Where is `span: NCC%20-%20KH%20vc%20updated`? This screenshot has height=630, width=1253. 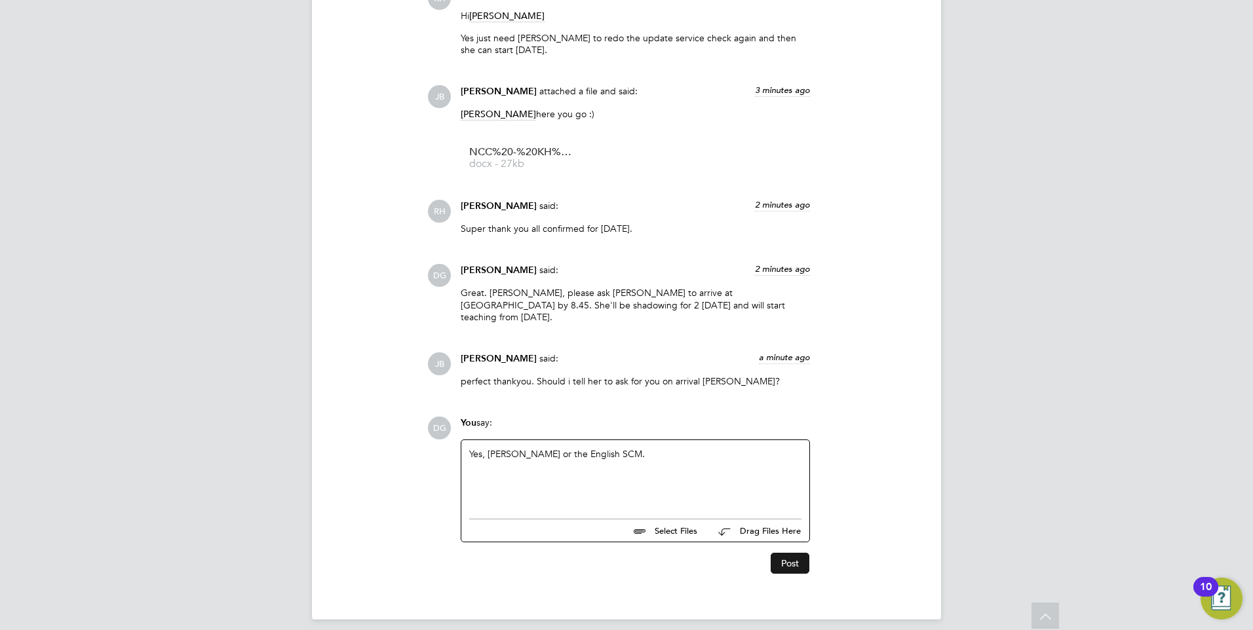 span: NCC%20-%20KH%20vc%20updated is located at coordinates (521, 152).